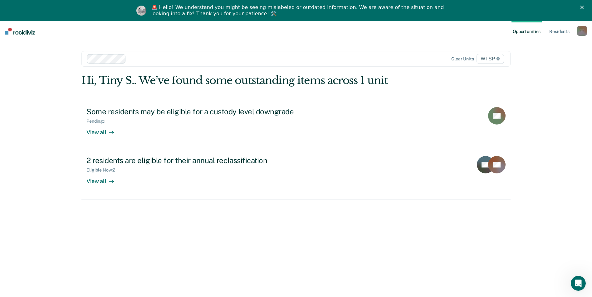 The height and width of the screenshot is (297, 592). I want to click on div: Clear units, so click(462, 59).